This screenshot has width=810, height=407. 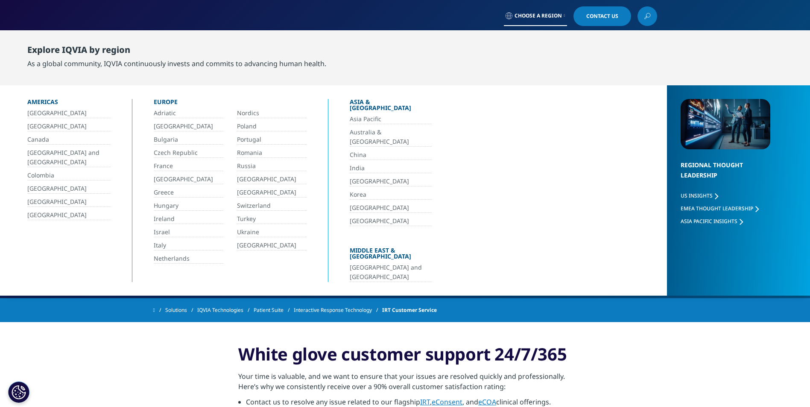 What do you see at coordinates (726, 124) in the screenshot?
I see `img: 2093_analyzing-data-using-big-screen-display-and-laptop.png` at bounding box center [726, 124].